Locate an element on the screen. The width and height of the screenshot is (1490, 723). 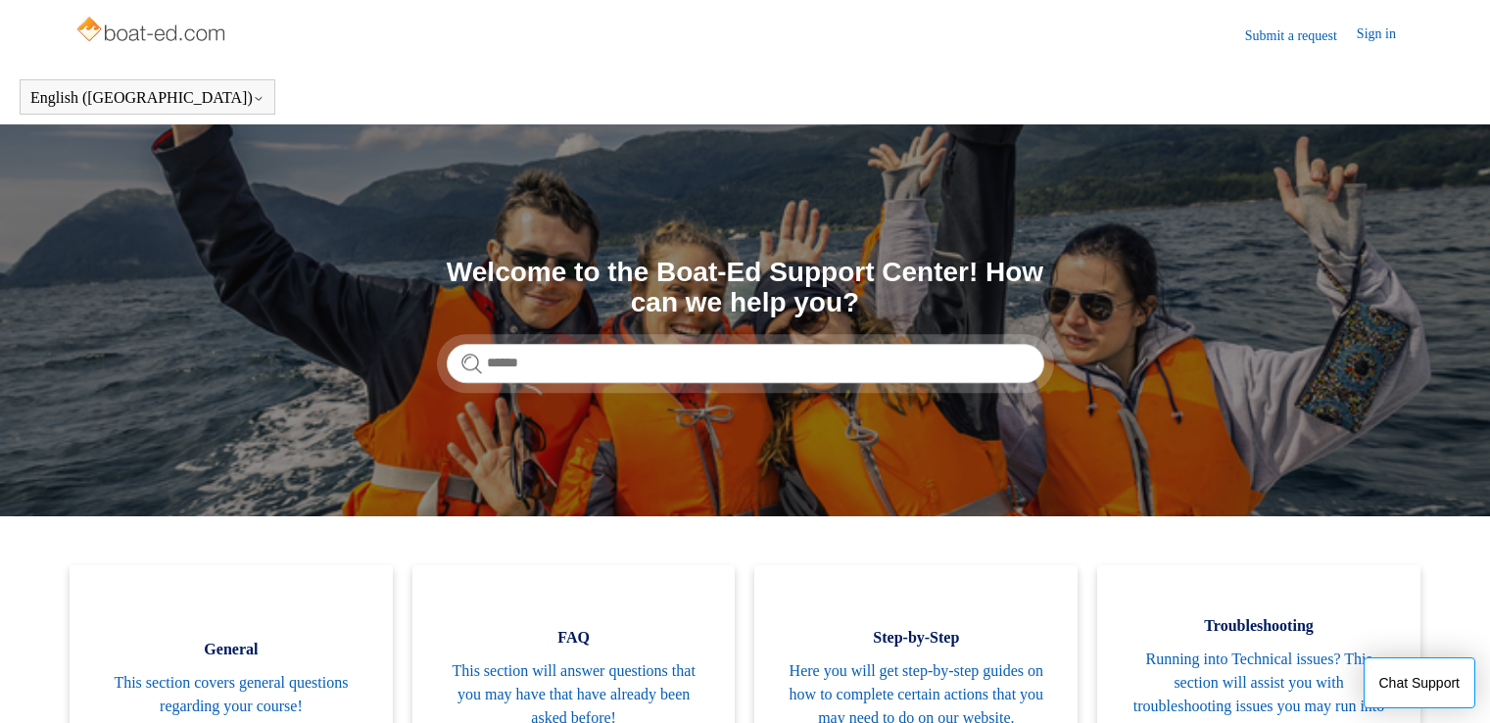
span: This section covers general questions regarding your course! is located at coordinates (231, 695).